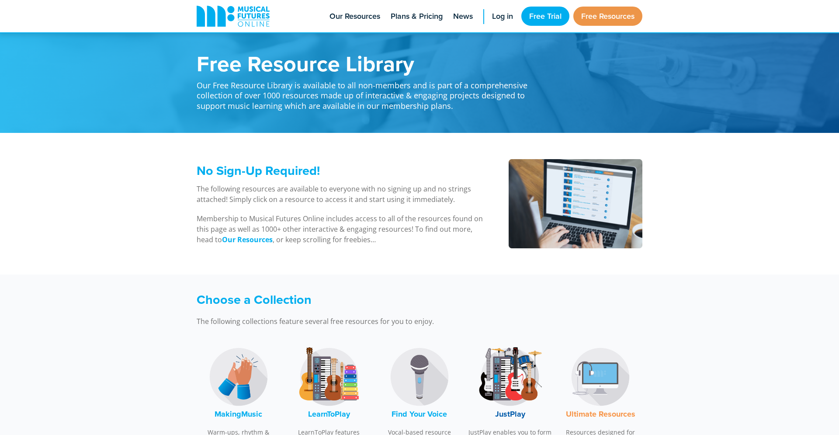 This screenshot has width=839, height=435. What do you see at coordinates (341, 194) in the screenshot?
I see `p: The following resources are available to everyone with no signing up and no strings attached! Sim...` at bounding box center [341, 194].